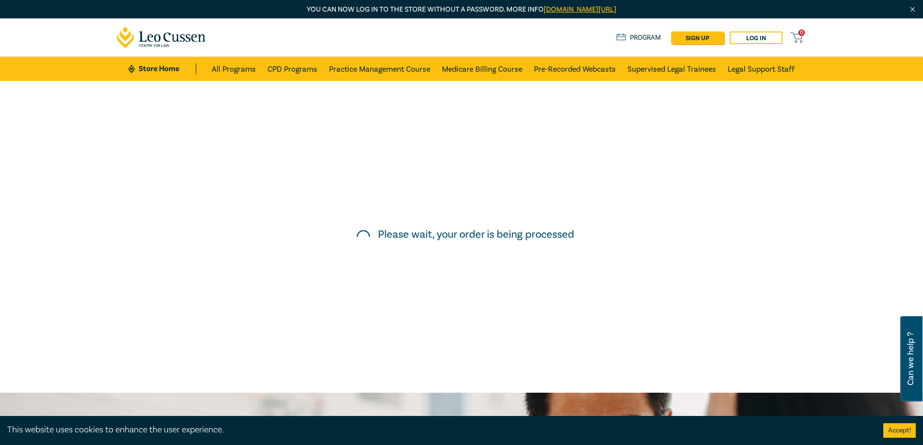  What do you see at coordinates (912, 9) in the screenshot?
I see `div: Close` at bounding box center [912, 9].